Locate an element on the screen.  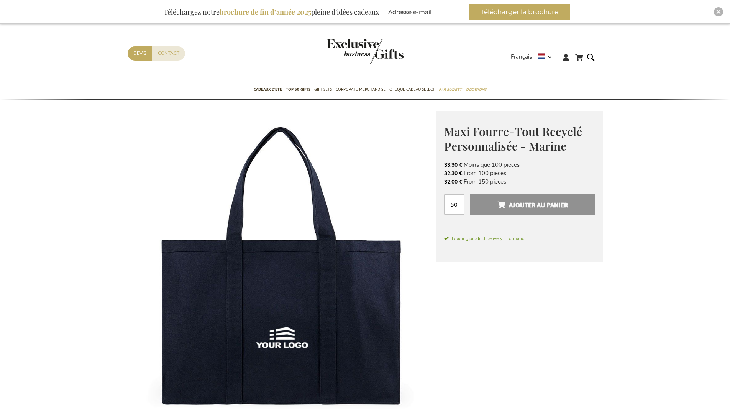
a: Cadeaux D'Éte is located at coordinates (268, 90).